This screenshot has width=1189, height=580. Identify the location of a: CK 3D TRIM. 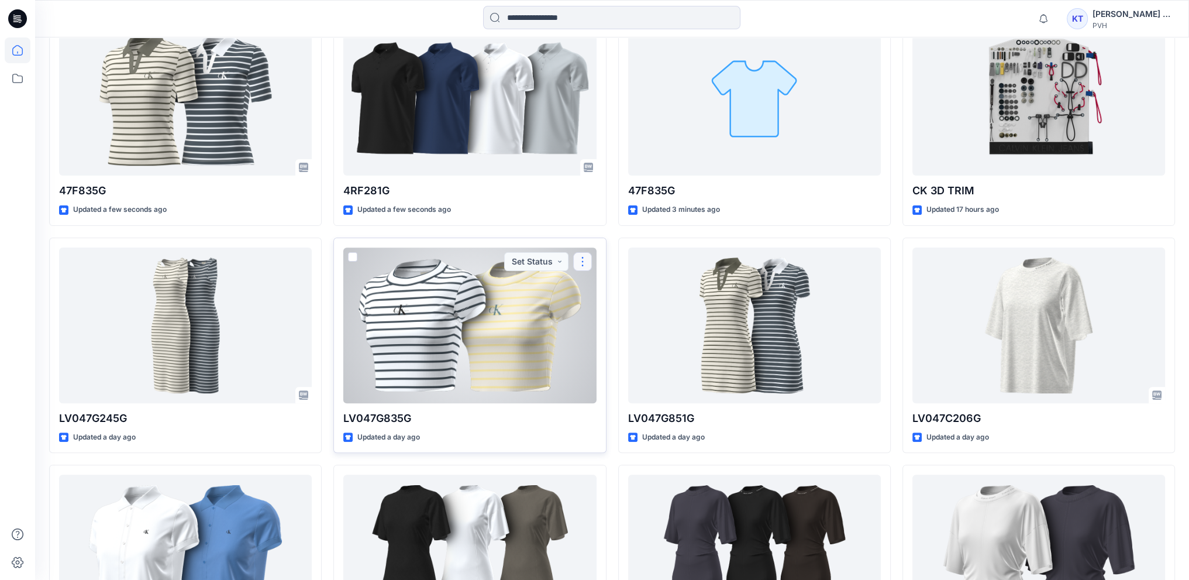
(1039, 98).